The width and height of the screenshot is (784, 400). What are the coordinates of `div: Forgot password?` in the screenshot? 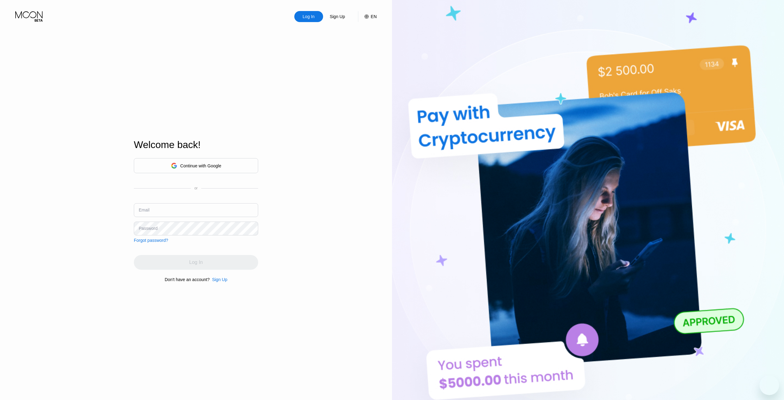 It's located at (151, 240).